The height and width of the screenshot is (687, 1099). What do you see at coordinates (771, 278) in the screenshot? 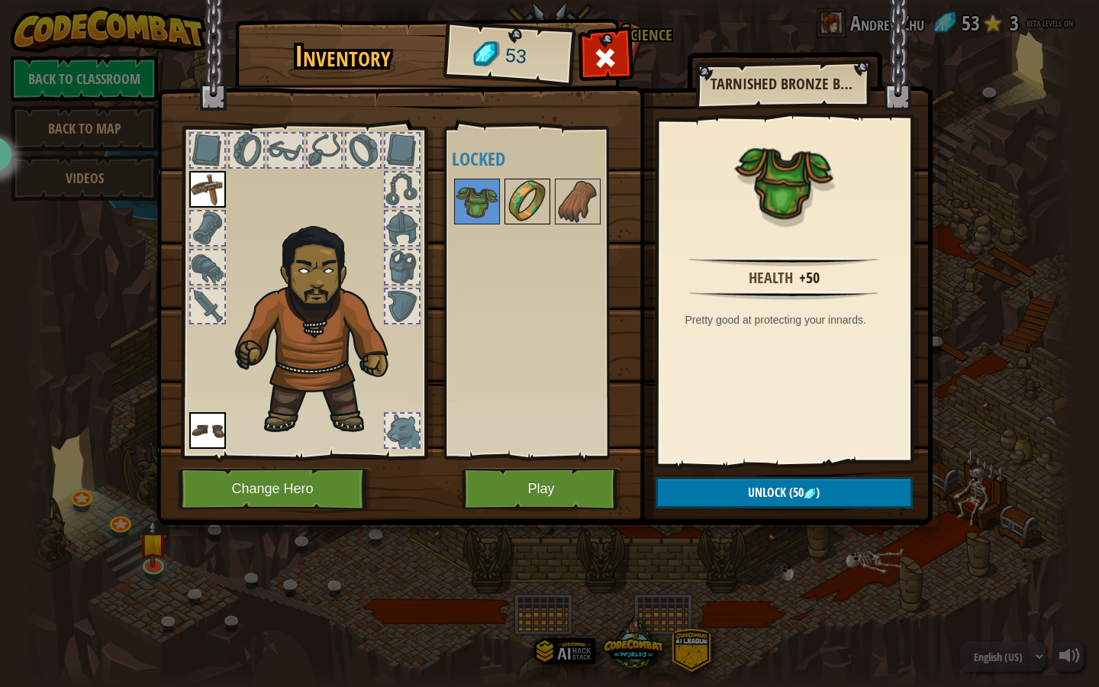
I see `div: Health` at bounding box center [771, 278].